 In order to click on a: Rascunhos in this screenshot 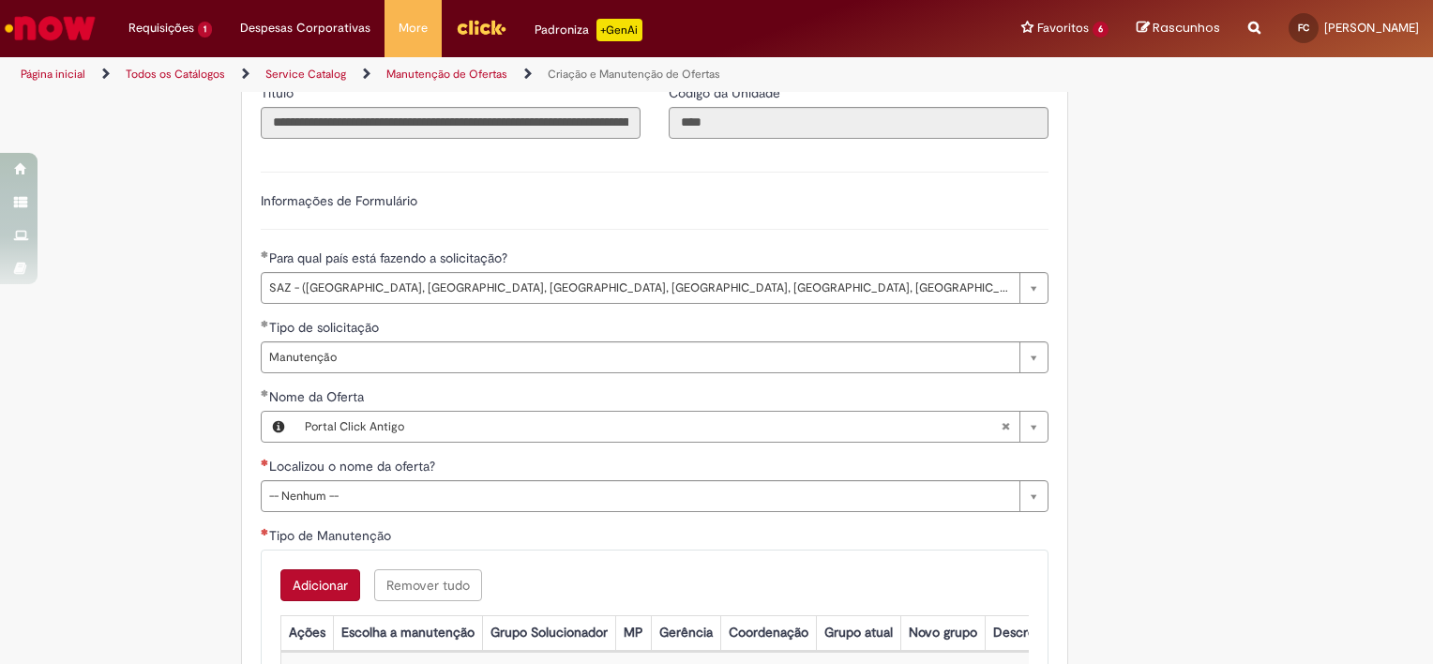, I will do `click(1178, 28)`.